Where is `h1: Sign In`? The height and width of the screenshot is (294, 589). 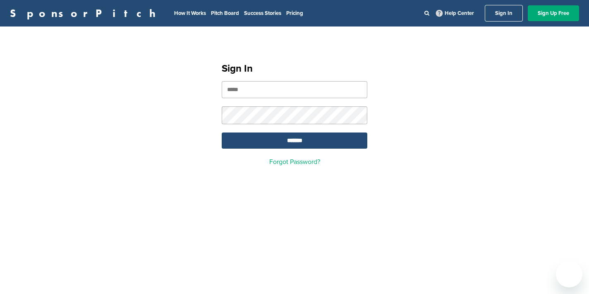 h1: Sign In is located at coordinates (294, 69).